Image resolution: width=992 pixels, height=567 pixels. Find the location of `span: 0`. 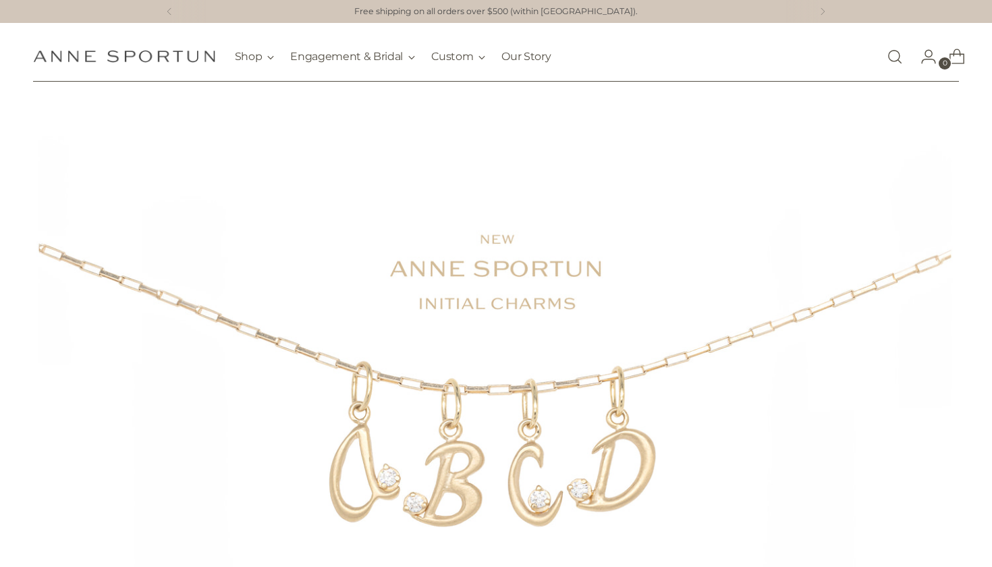

span: 0 is located at coordinates (944, 63).